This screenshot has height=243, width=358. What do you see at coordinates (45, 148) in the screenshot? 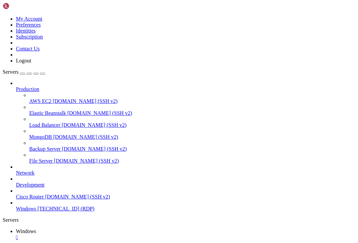
I see `span: Backup Server` at bounding box center [45, 148].